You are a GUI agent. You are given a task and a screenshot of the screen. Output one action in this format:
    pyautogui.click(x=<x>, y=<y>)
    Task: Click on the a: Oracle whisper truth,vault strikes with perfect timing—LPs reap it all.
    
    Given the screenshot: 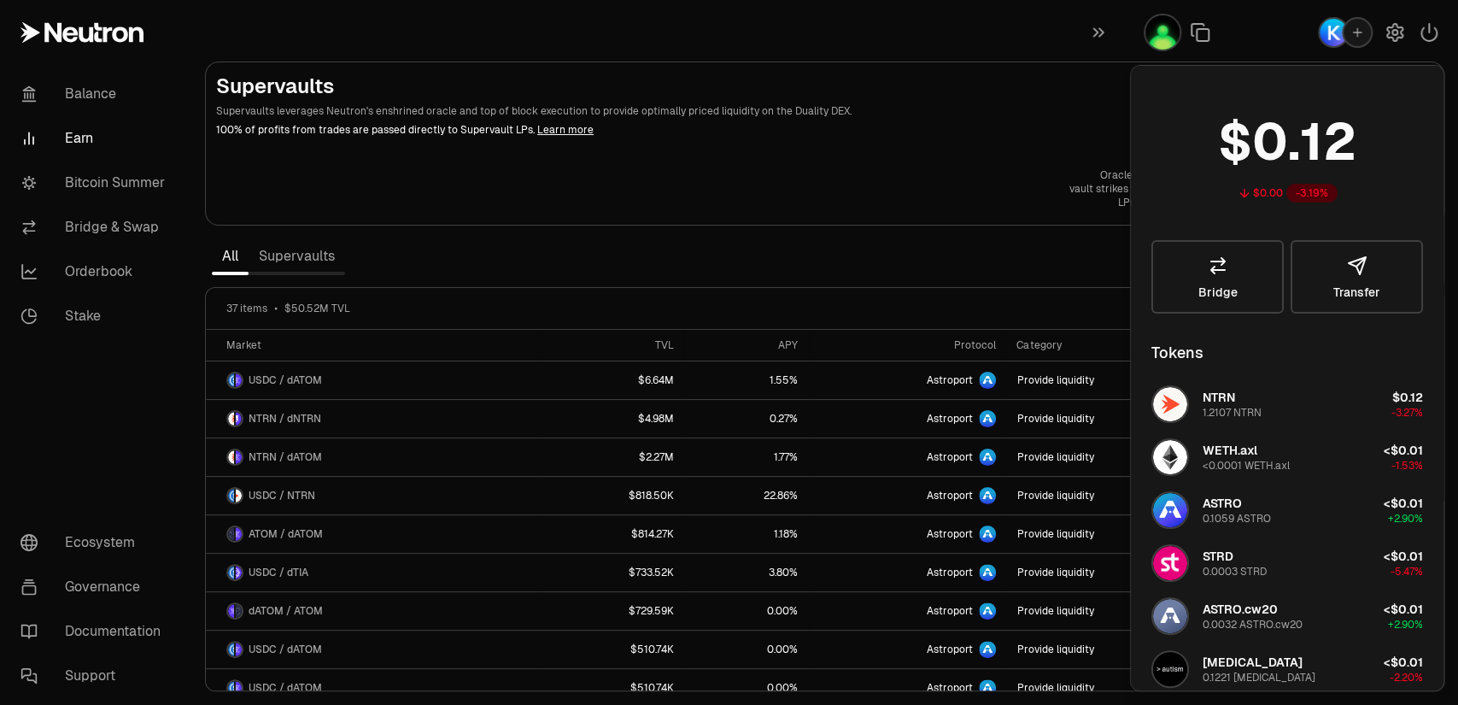 What is the action you would take?
    pyautogui.click(x=1151, y=189)
    